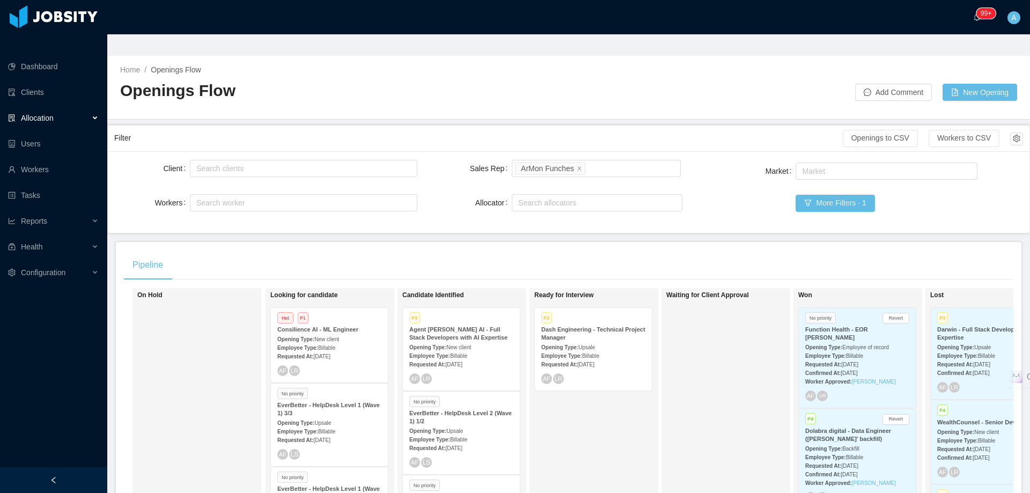  Describe the element at coordinates (802, 171) in the screenshot. I see `input: Market` at that location.